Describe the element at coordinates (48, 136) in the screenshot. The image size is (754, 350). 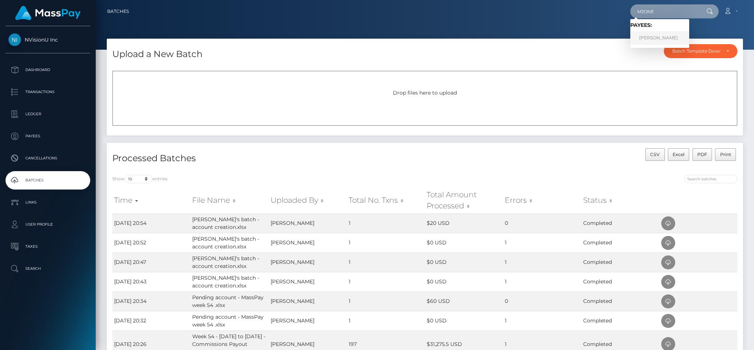
I see `a: Payees` at that location.